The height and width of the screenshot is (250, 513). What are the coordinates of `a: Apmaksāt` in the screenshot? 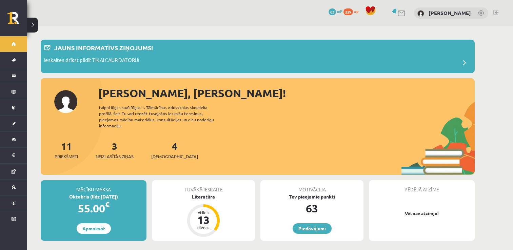 It's located at (94, 229).